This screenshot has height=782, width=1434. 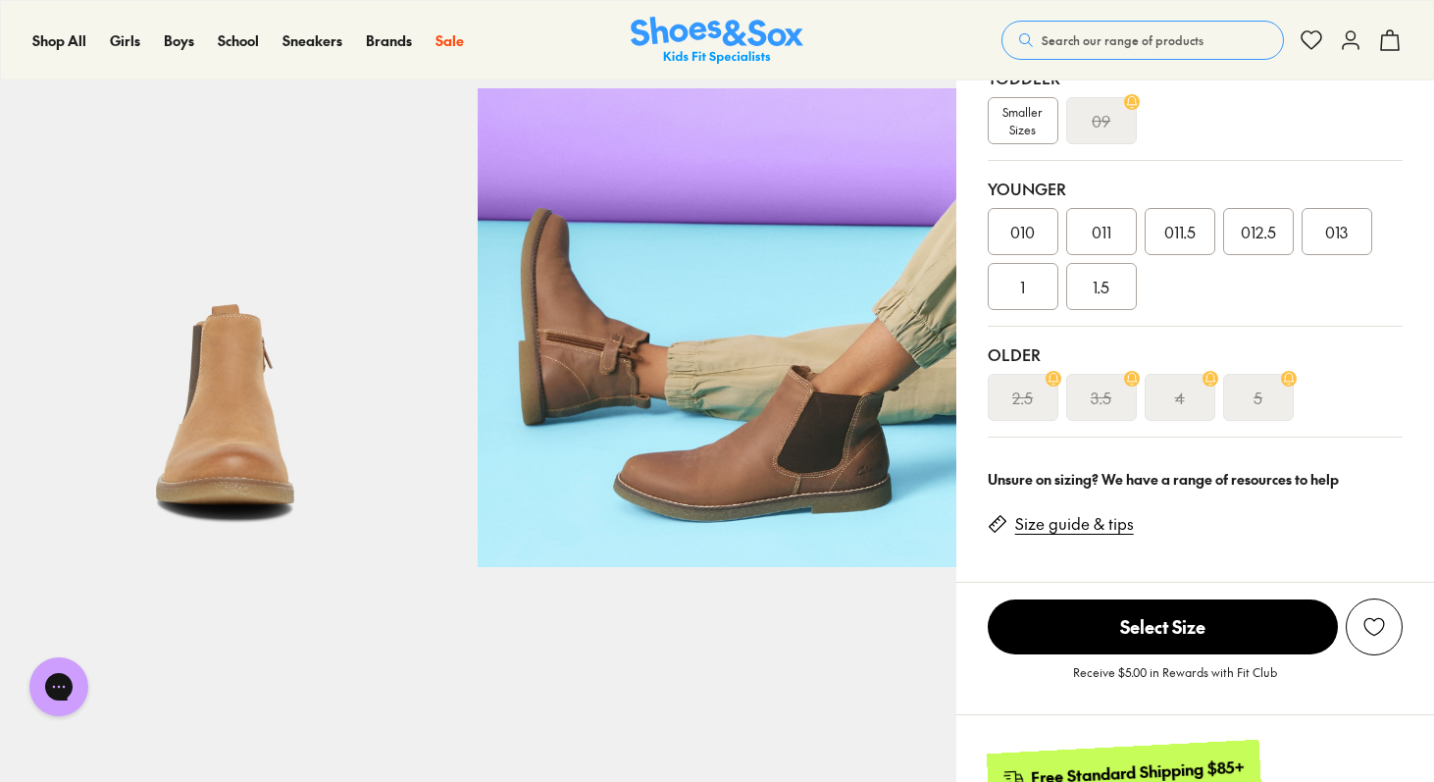 I want to click on a: Boys, so click(x=179, y=40).